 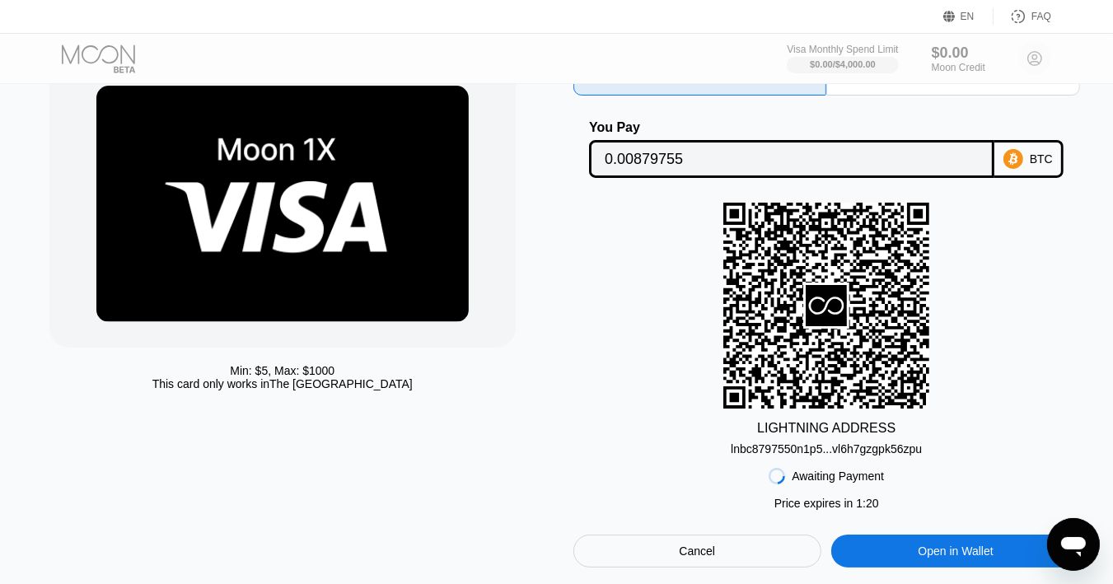 What do you see at coordinates (842, 59) in the screenshot?
I see `div: Visa Monthly Spend Limit$0.00/$4,000.00` at bounding box center [842, 59].